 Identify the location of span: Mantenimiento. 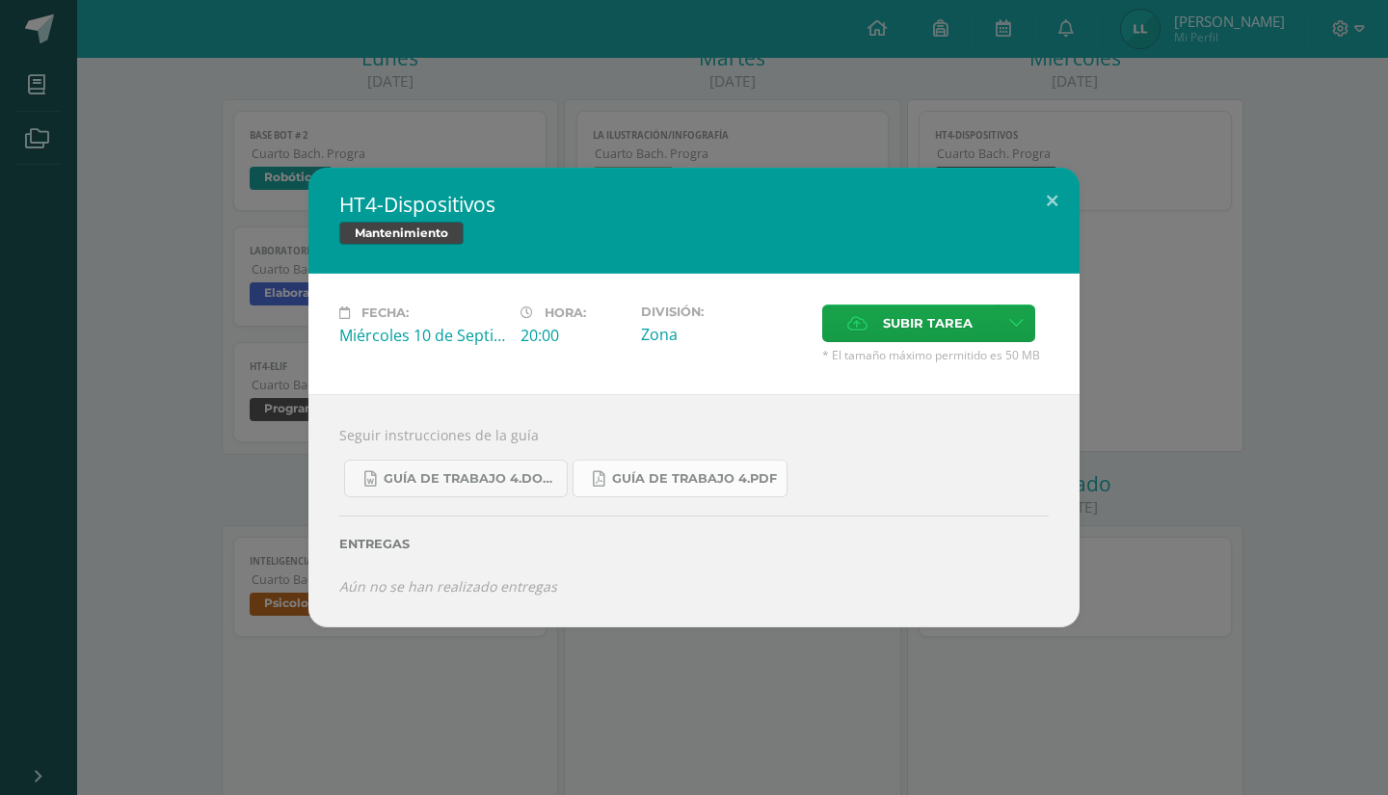
(401, 233).